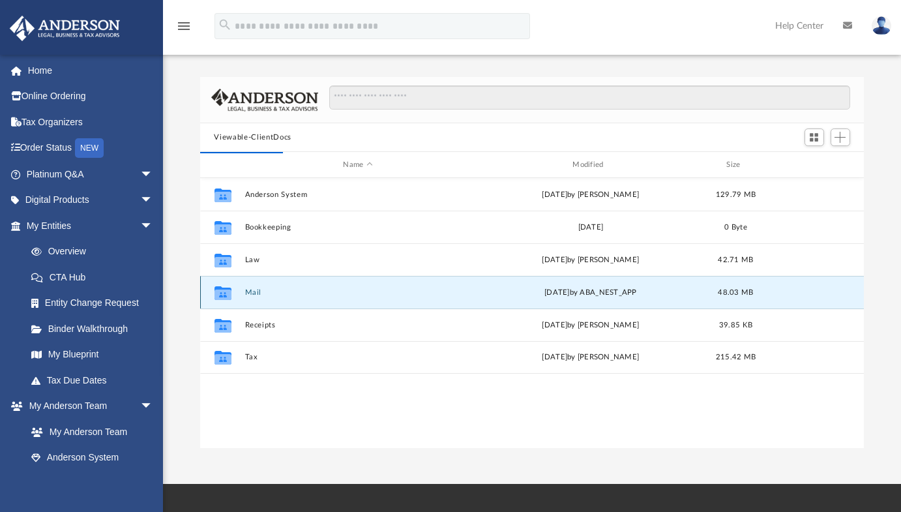  What do you see at coordinates (95, 277) in the screenshot?
I see `a: CTA Hub` at bounding box center [95, 277].